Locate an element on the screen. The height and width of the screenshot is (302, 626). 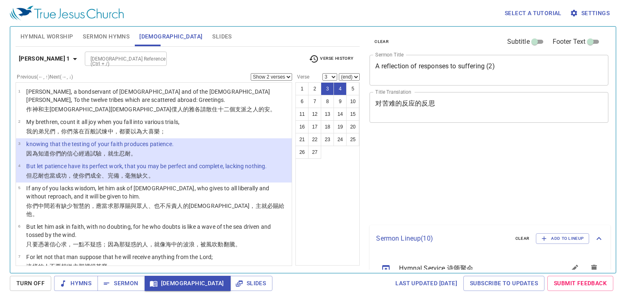
wg1722: 信心 is located at coordinates (145, 245).